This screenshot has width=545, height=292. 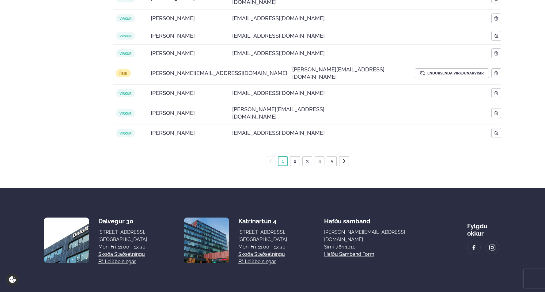 What do you see at coordinates (123, 221) in the screenshot?
I see `div: Dalvegur 30` at bounding box center [123, 221].